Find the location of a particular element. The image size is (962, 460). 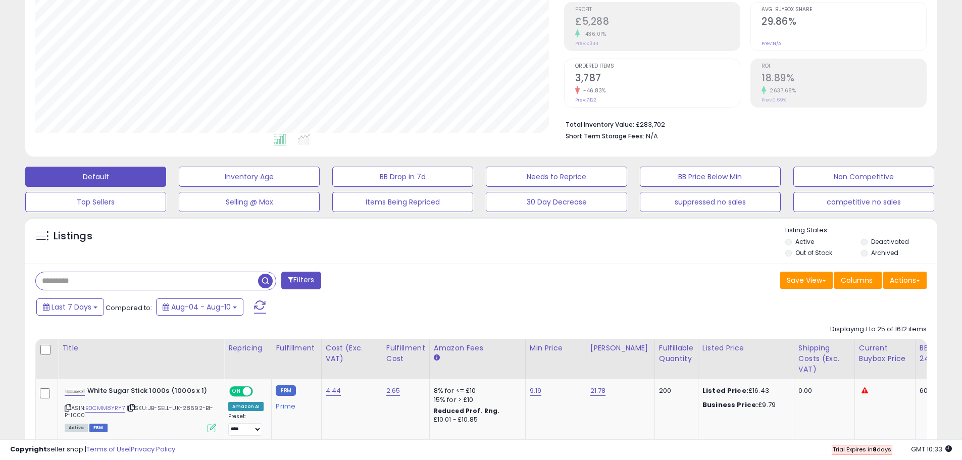

span: | SKU: JB-SELL-UK-28692-B1-P-1000 is located at coordinates (139, 412).